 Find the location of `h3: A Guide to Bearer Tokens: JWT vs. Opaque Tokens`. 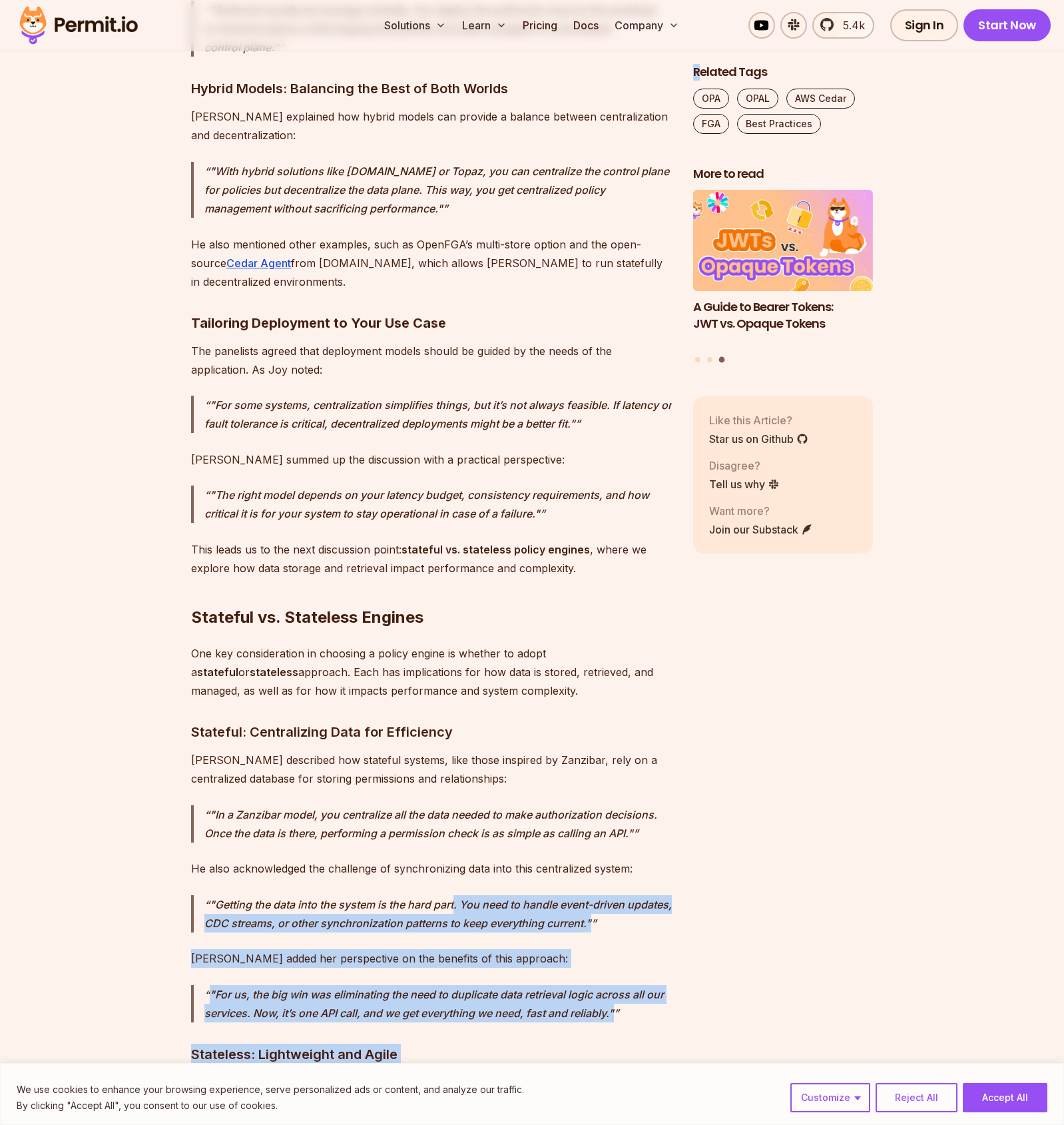

h3: A Guide to Bearer Tokens: JWT vs. Opaque Tokens is located at coordinates (783, 316).